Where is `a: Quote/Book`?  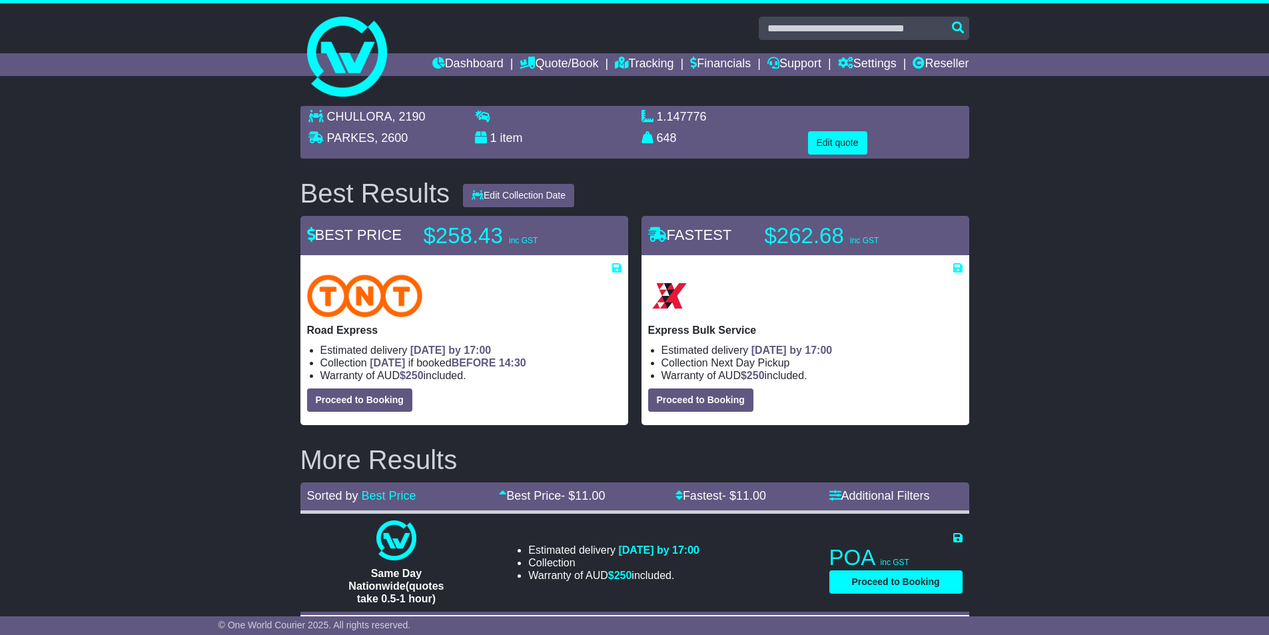 a: Quote/Book is located at coordinates (559, 65).